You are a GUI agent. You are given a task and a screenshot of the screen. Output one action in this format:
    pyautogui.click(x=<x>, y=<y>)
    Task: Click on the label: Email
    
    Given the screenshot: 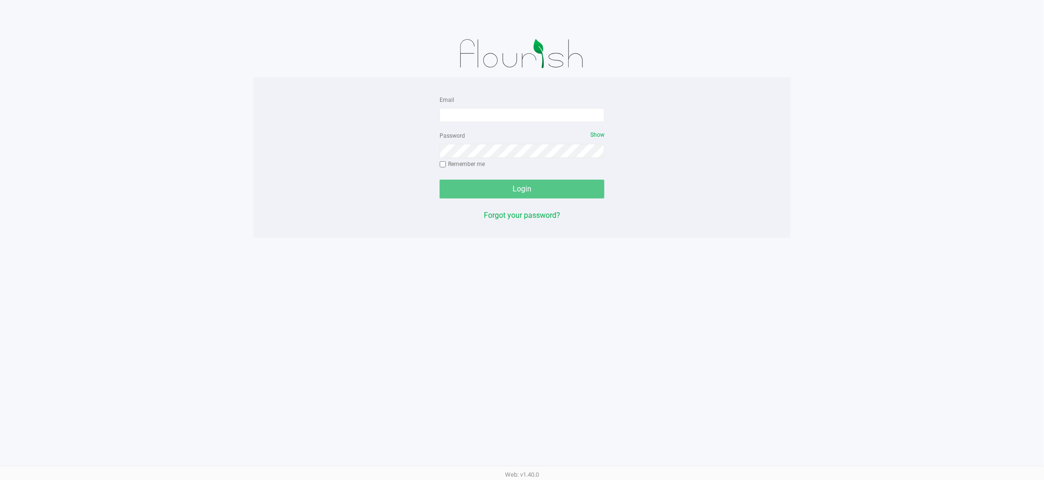 What is the action you would take?
    pyautogui.click(x=447, y=100)
    